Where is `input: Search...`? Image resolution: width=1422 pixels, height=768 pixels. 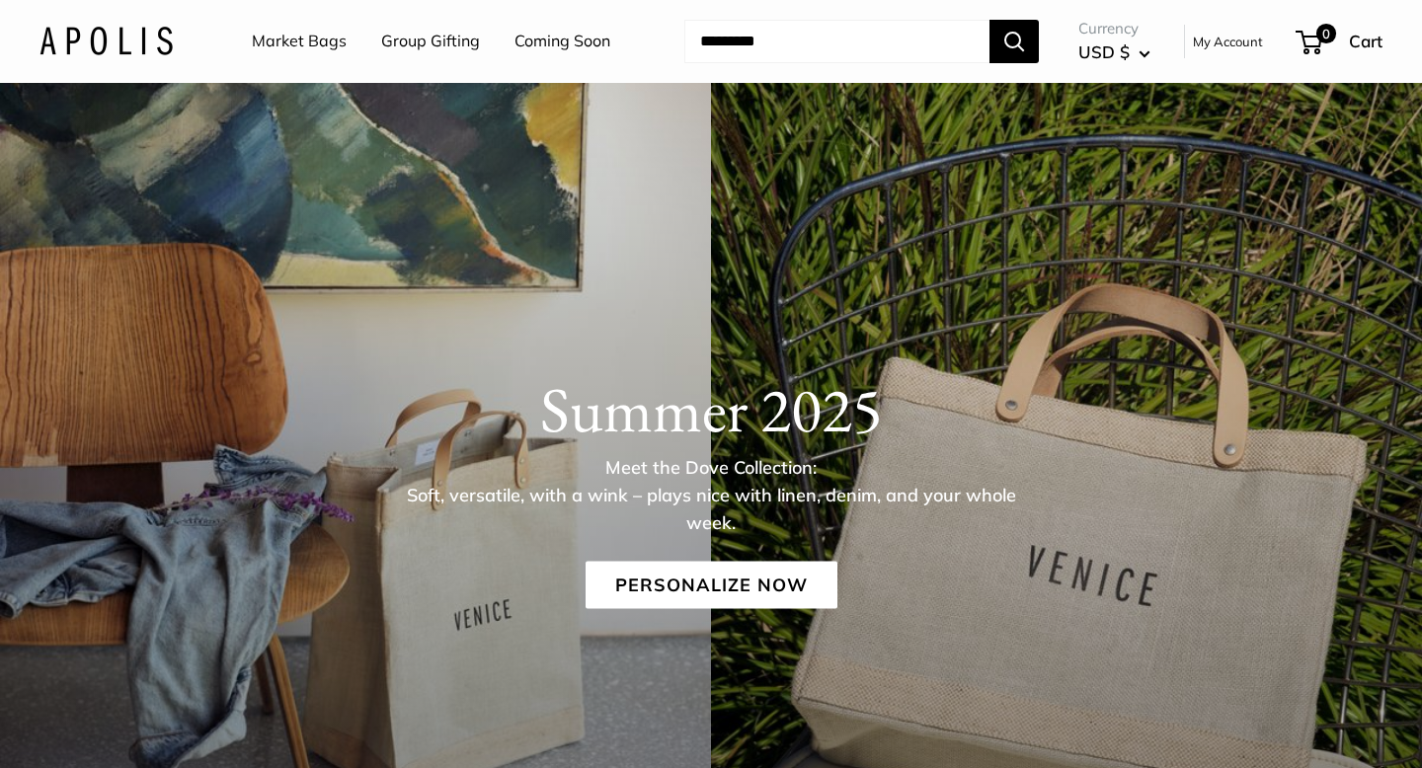 input: Search... is located at coordinates (837, 41).